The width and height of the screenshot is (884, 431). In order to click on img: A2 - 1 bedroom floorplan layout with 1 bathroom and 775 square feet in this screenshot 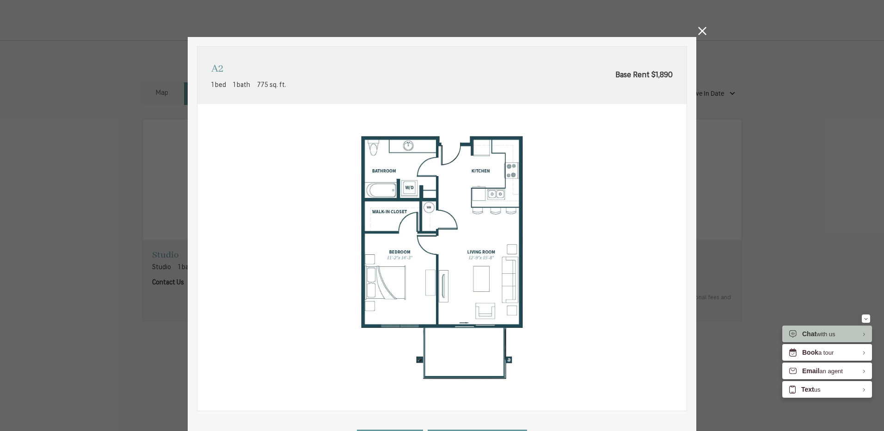, I will do `click(442, 258)`.